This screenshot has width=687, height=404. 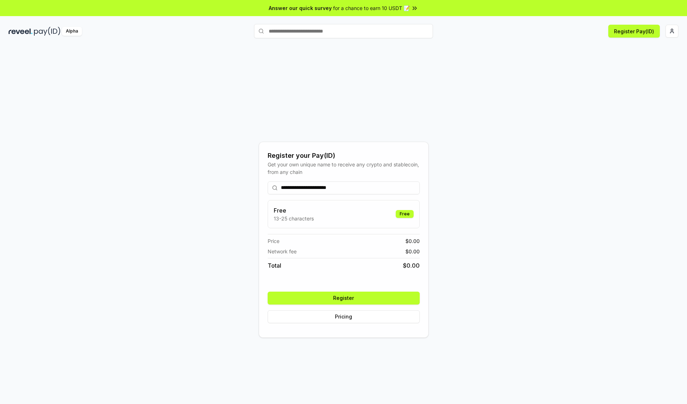 What do you see at coordinates (371, 8) in the screenshot?
I see `span: for a chance to earn 10 USDT 📝` at bounding box center [371, 8].